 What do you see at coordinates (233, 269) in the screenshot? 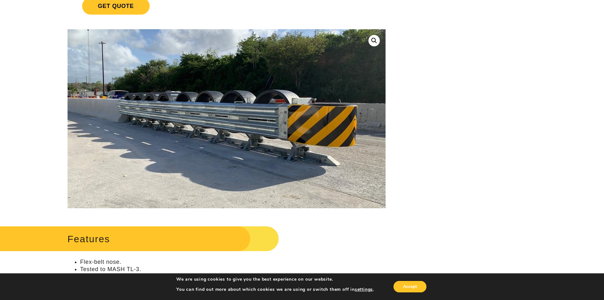
I see `li: Tested to MASH TL-3.` at bounding box center [233, 269].